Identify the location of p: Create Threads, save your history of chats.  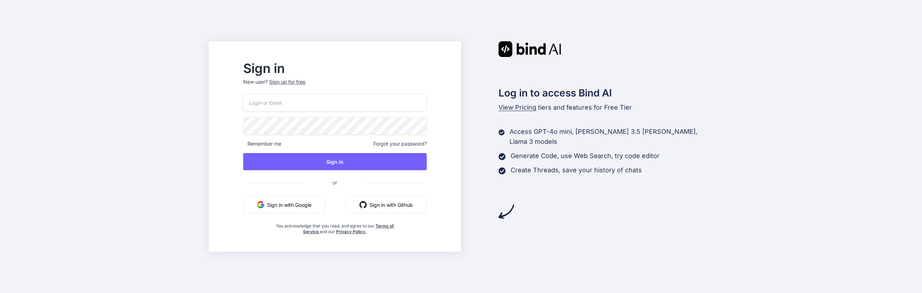
(576, 170).